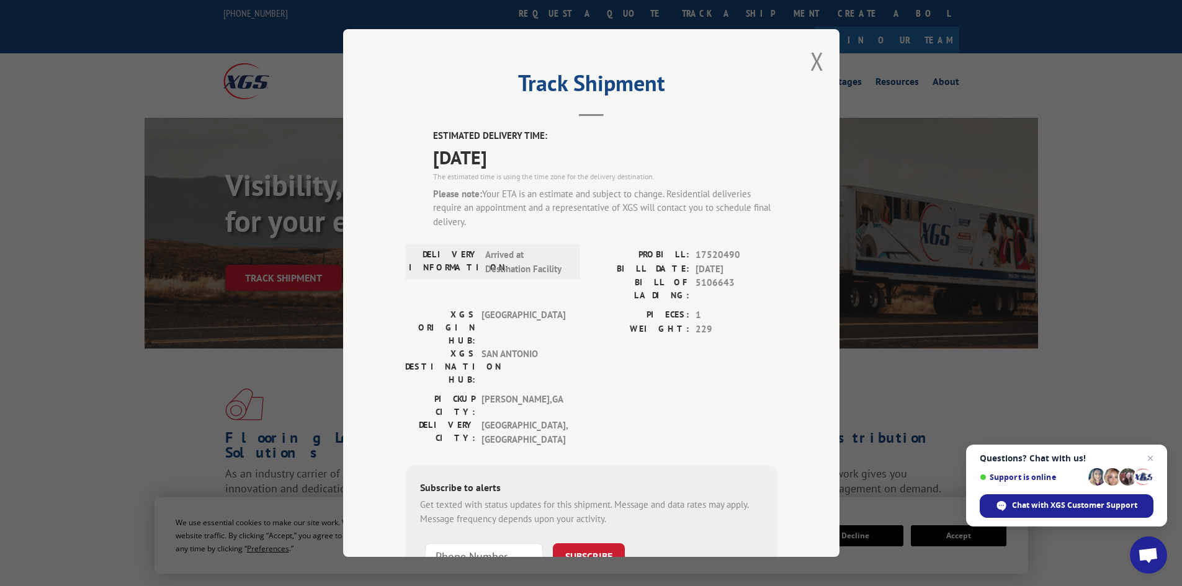 Image resolution: width=1182 pixels, height=586 pixels. Describe the element at coordinates (484, 556) in the screenshot. I see `input: Phone Number` at that location.